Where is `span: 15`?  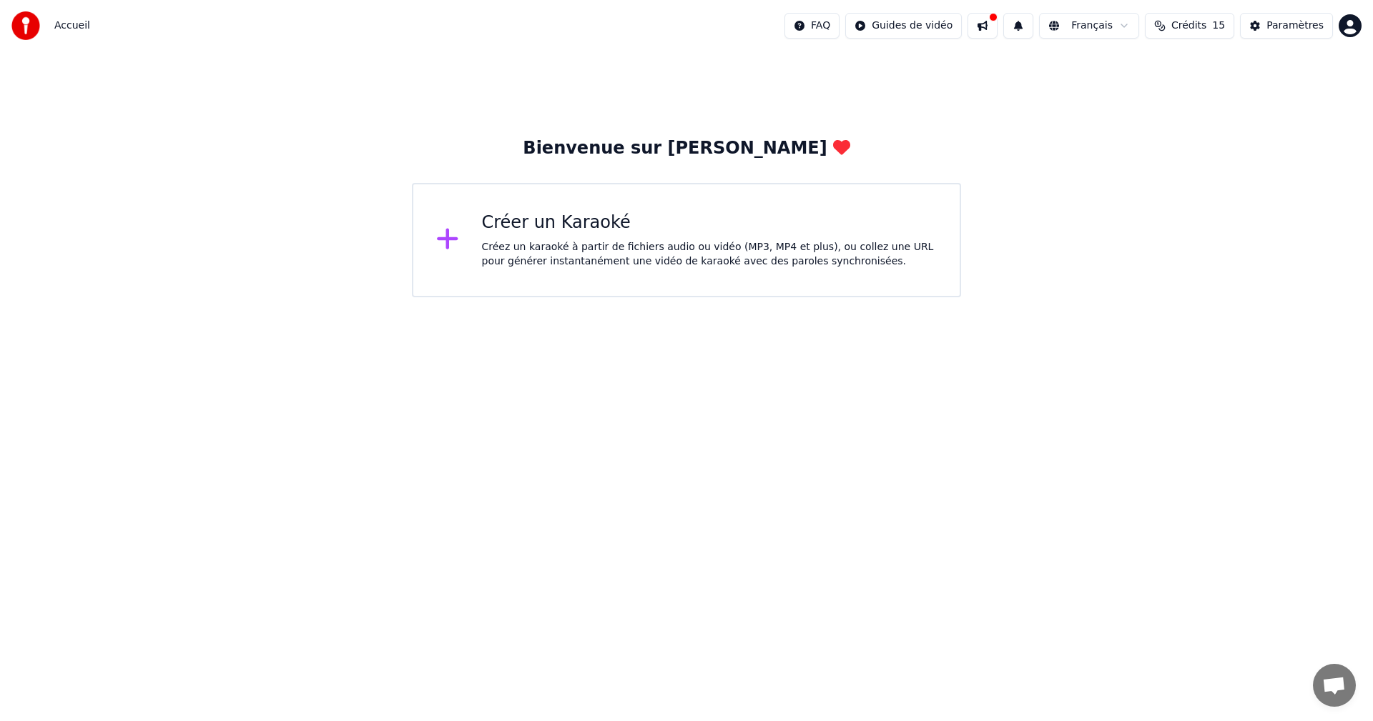 span: 15 is located at coordinates (1218, 26).